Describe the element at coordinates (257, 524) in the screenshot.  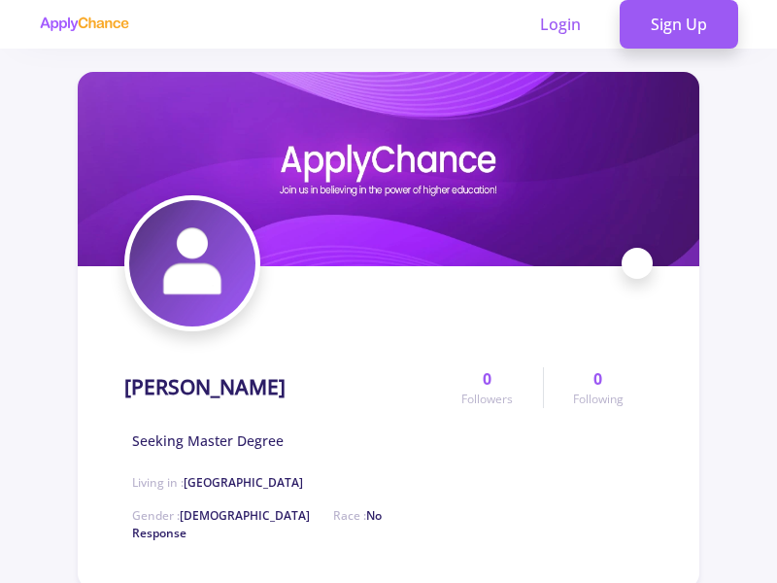
I see `span: Race :` at that location.